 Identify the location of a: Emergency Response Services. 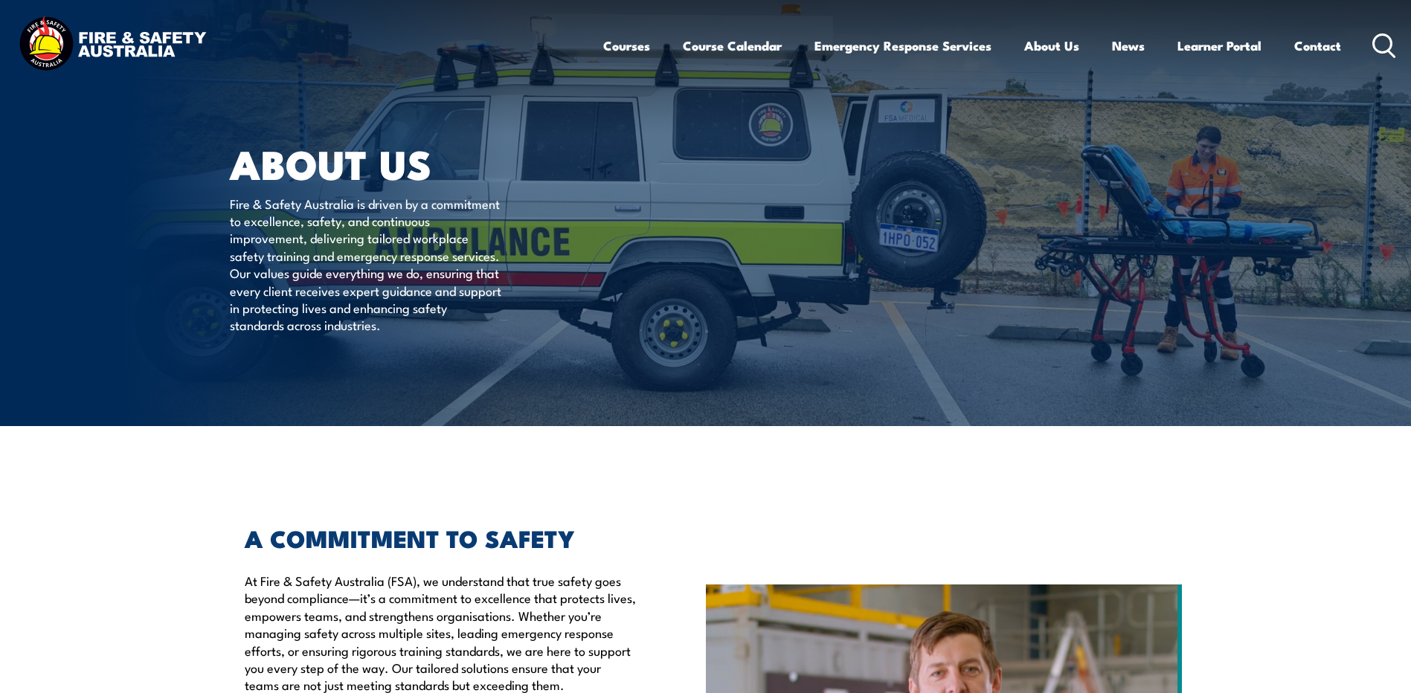
(903, 45).